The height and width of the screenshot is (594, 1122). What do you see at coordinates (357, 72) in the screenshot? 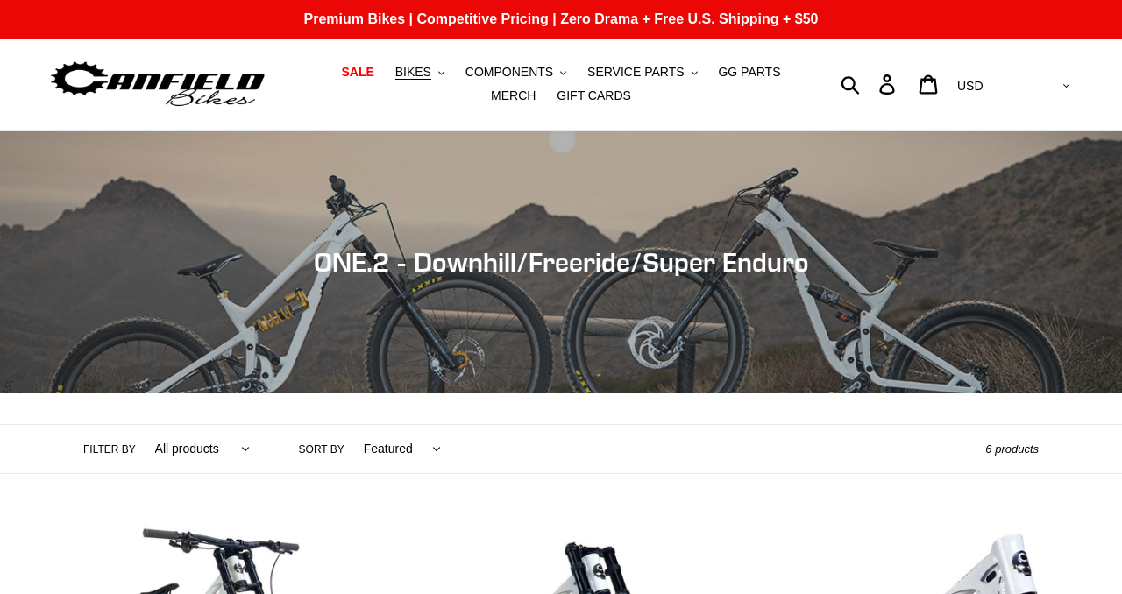
I see `span: SALE` at bounding box center [357, 72].